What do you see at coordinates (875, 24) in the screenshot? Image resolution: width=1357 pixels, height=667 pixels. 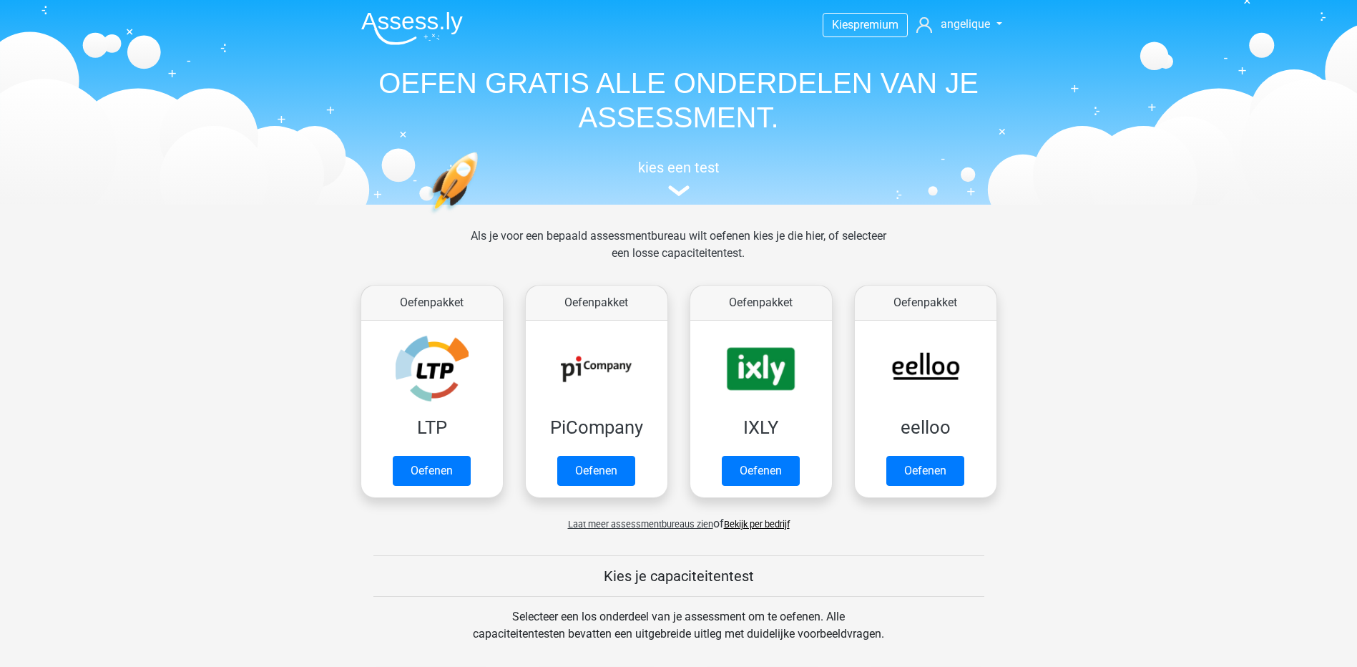 I see `span: premium` at bounding box center [875, 24].